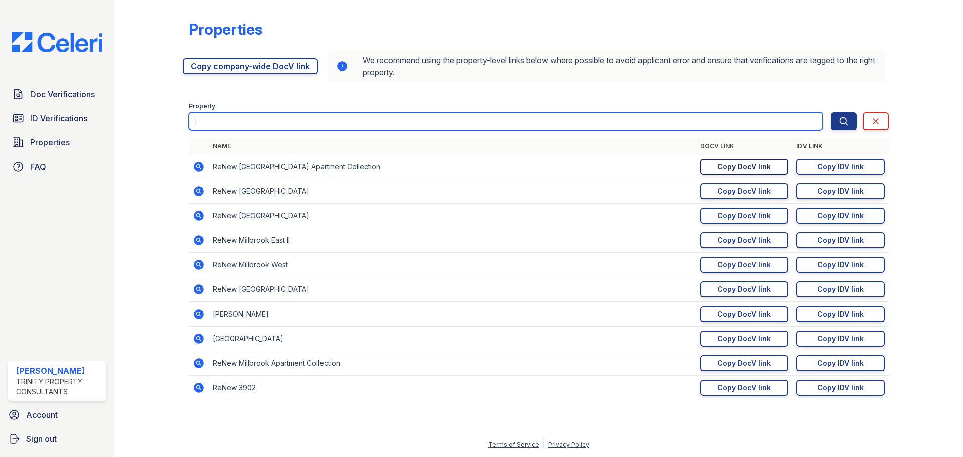 This screenshot has height=457, width=963. Describe the element at coordinates (38, 166) in the screenshot. I see `span: FAQ` at that location.